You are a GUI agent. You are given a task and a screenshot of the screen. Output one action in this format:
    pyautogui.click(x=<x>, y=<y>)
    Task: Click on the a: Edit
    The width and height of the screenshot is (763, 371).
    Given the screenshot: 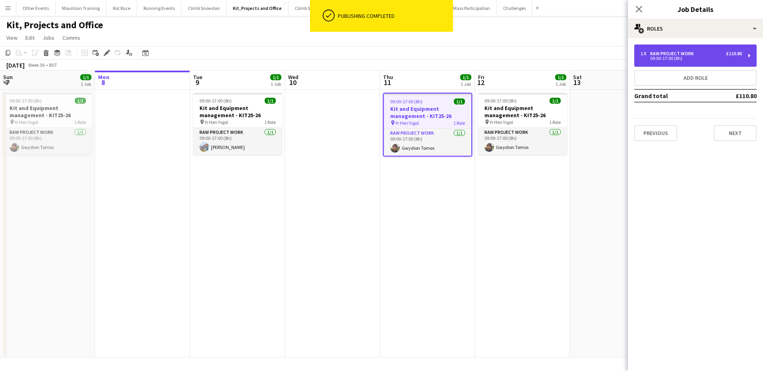 What is the action you would take?
    pyautogui.click(x=30, y=38)
    